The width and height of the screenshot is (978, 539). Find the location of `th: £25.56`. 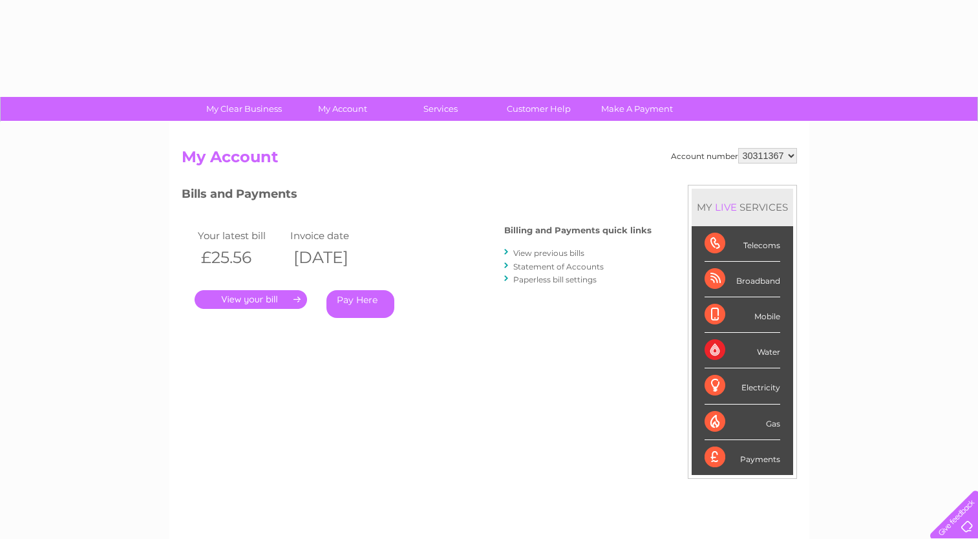

th: £25.56 is located at coordinates (241, 257).